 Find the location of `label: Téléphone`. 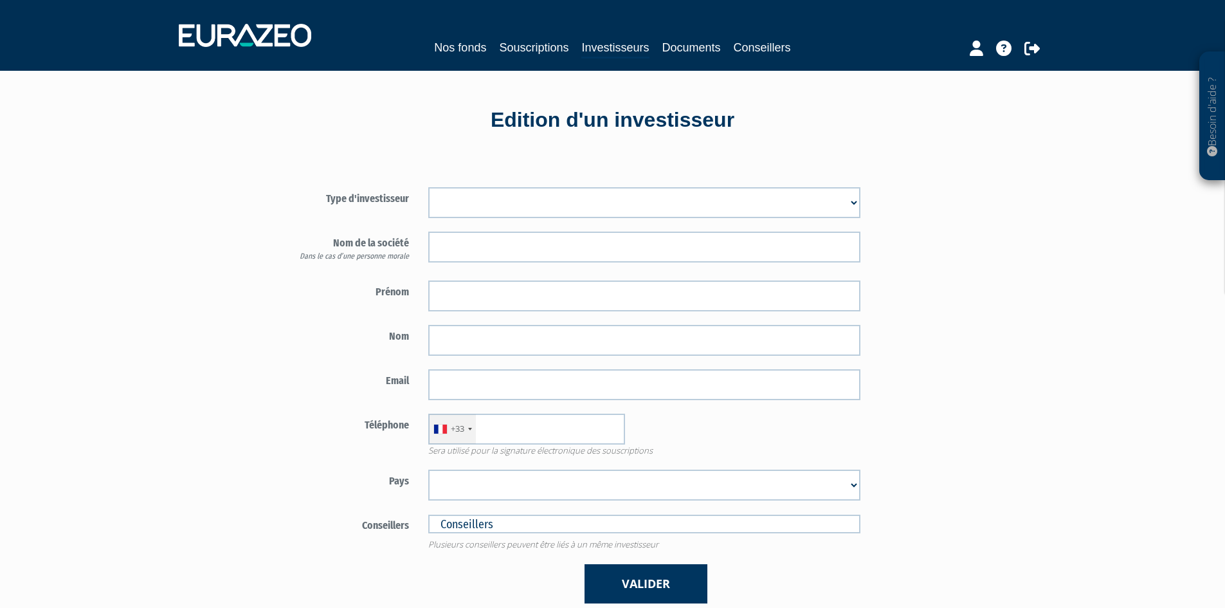

label: Téléphone is located at coordinates (344, 423).